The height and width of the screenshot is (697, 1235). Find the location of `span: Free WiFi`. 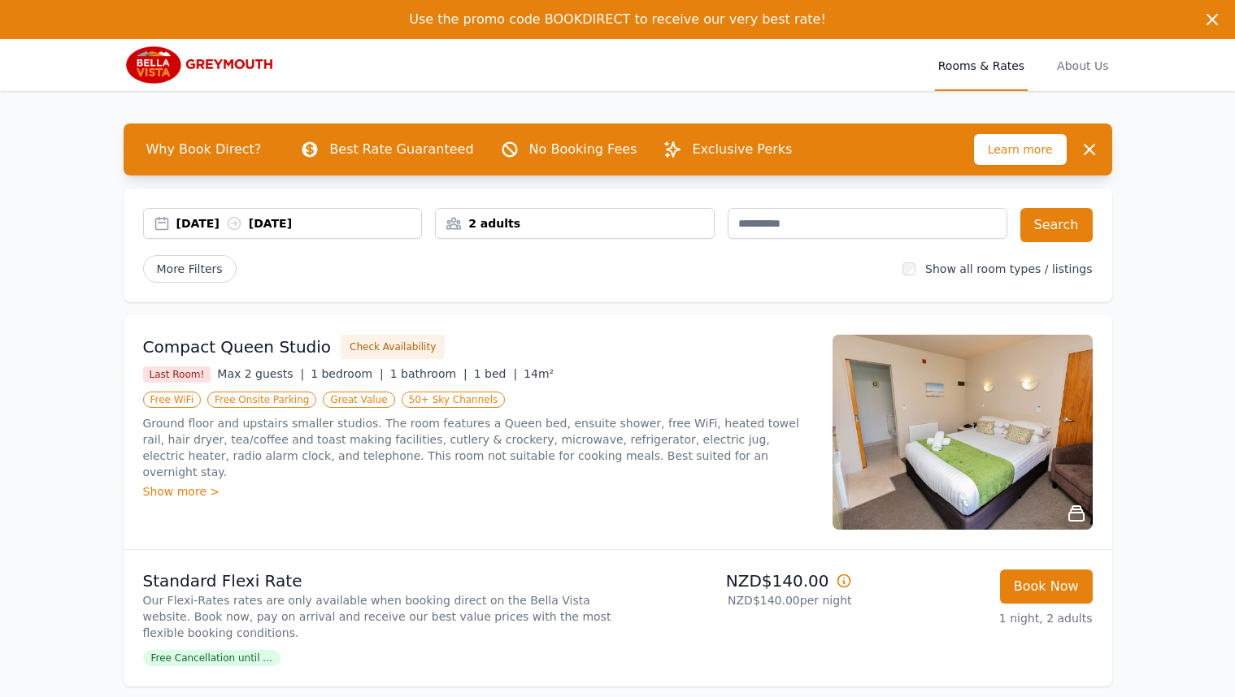

span: Free WiFi is located at coordinates (172, 400).